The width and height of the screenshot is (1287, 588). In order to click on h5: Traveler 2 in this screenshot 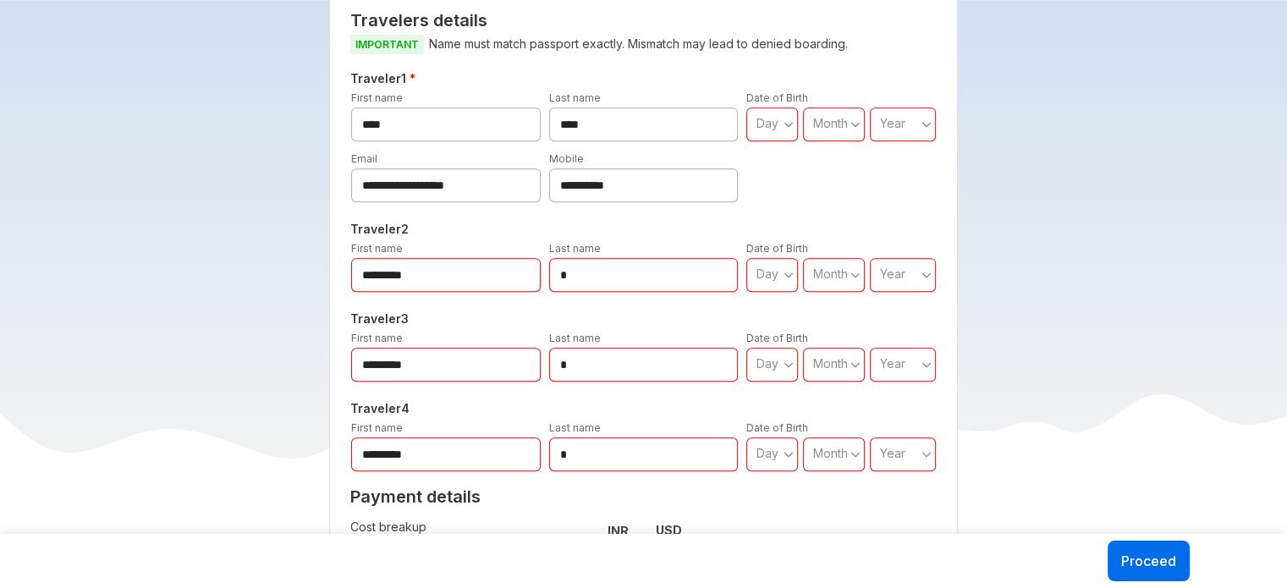, I will do `click(643, 229)`.